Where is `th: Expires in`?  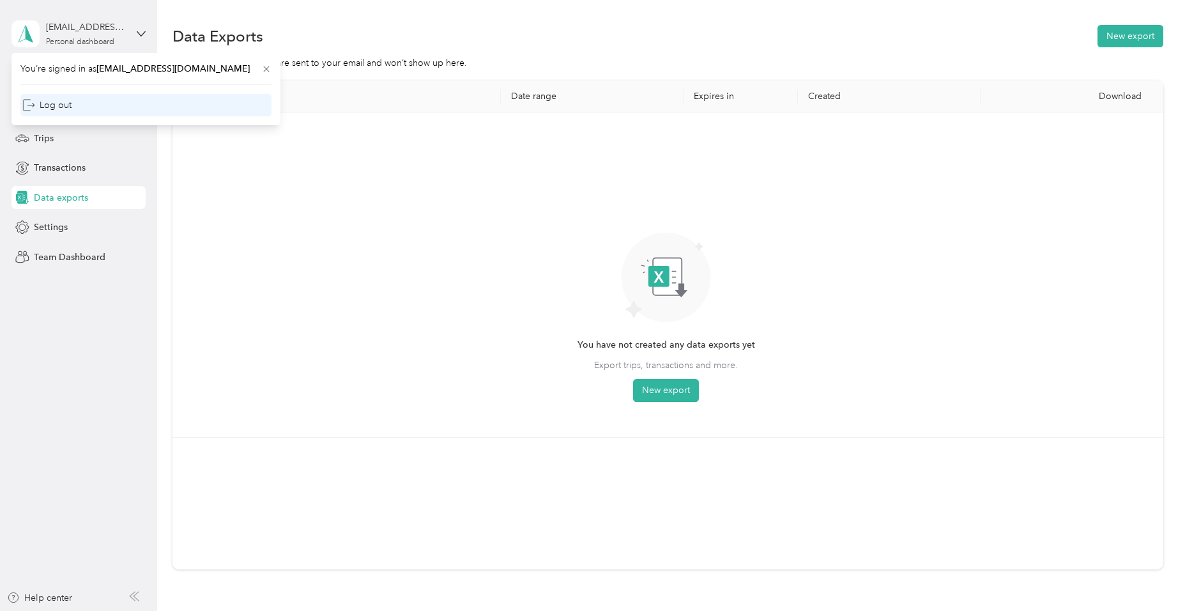
th: Expires in is located at coordinates (740, 96).